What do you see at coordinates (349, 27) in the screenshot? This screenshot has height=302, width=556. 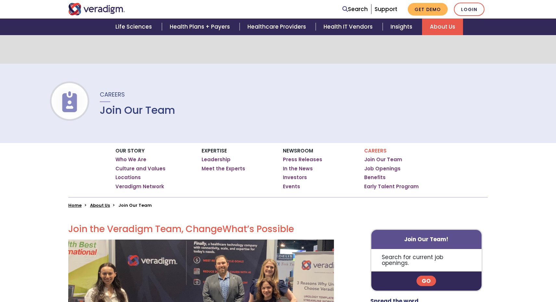 I see `a: Health IT Vendors` at bounding box center [349, 27].